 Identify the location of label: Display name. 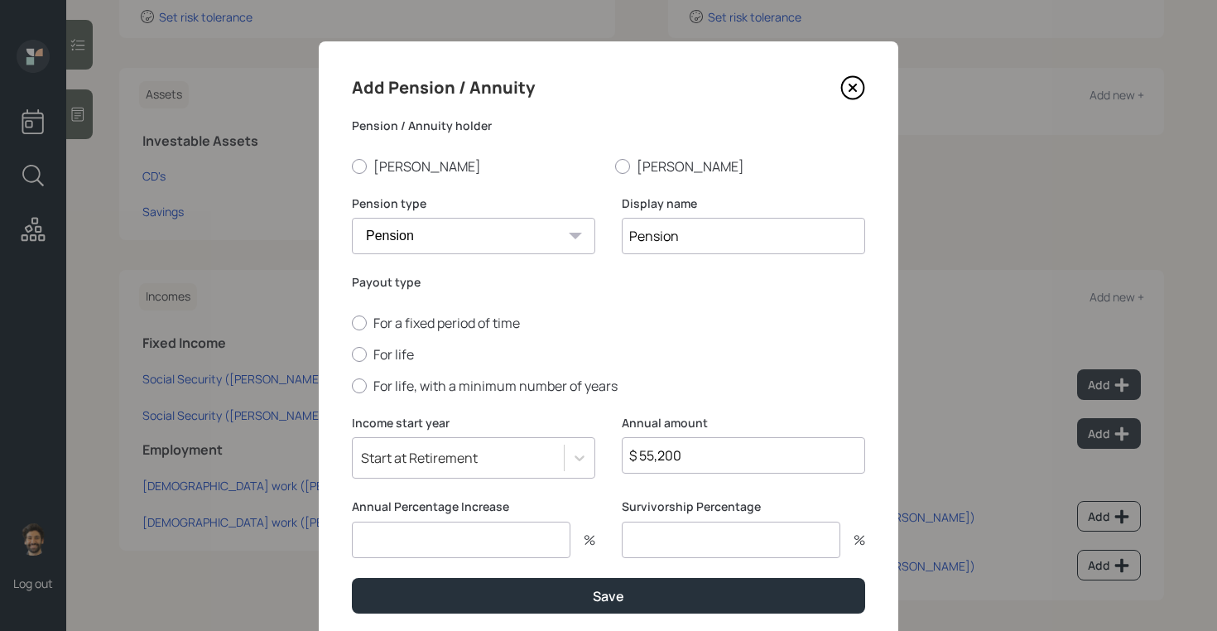
(744, 204).